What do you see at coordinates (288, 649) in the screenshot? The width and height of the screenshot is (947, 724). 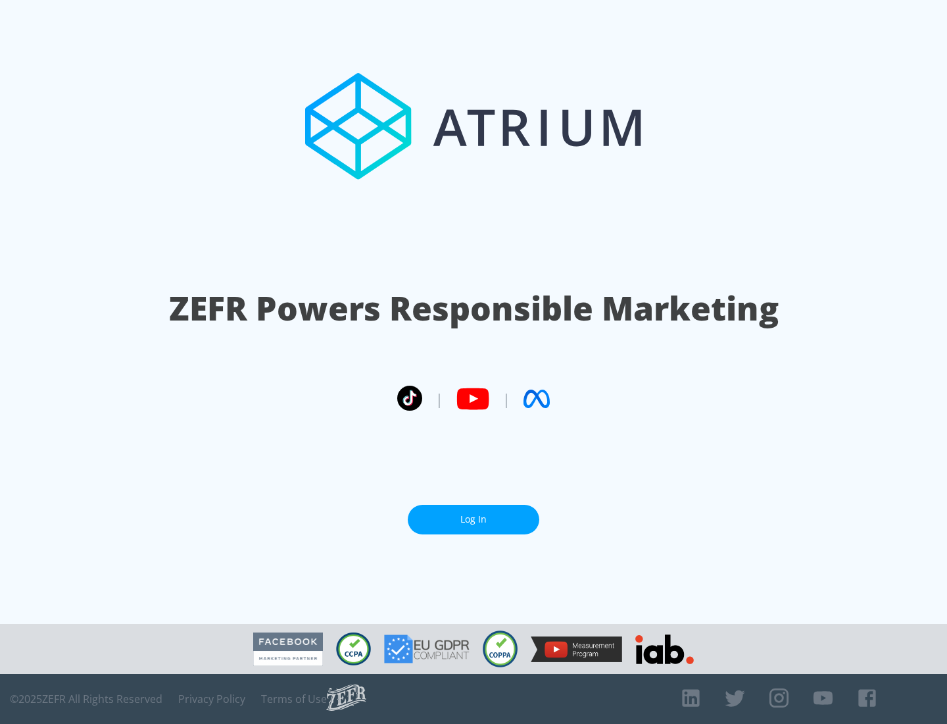 I see `img: Facebook Marketing Partner` at bounding box center [288, 649].